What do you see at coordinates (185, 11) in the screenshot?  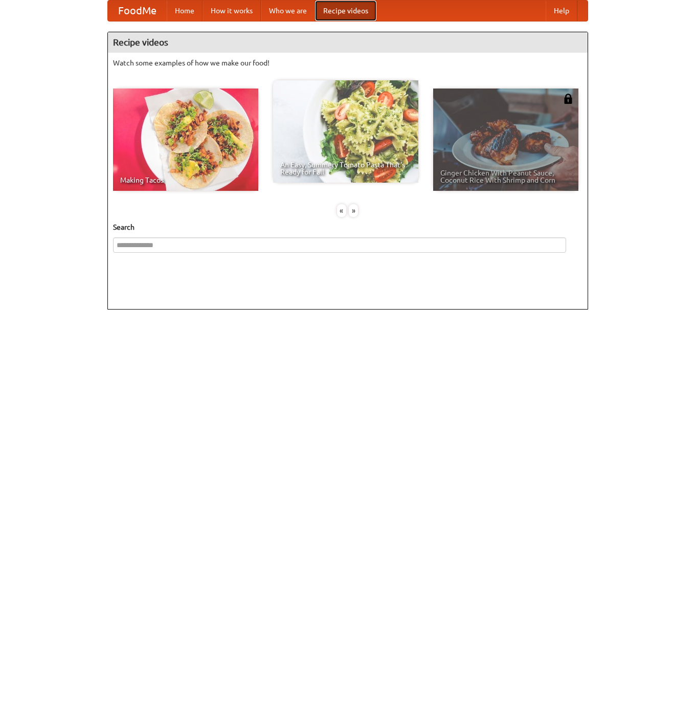 I see `a: Home` at bounding box center [185, 11].